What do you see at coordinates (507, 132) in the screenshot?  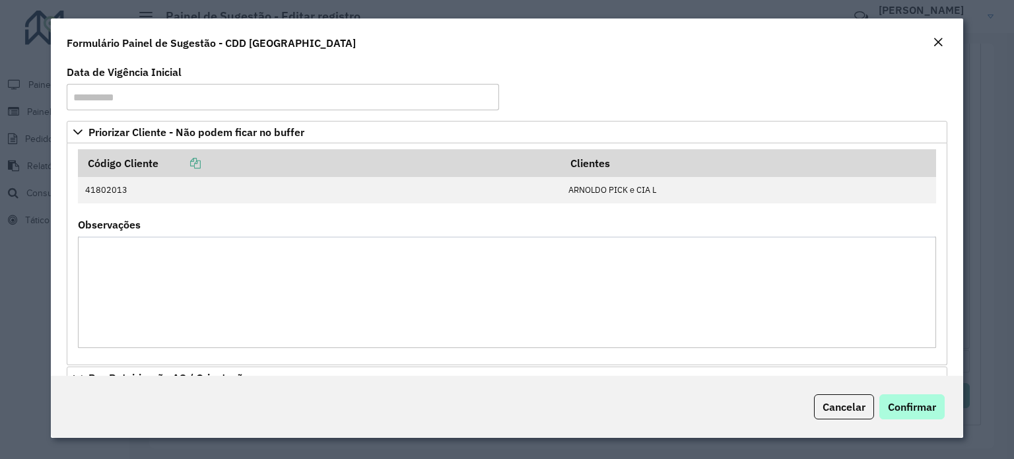 I see `a: Priorizar Cliente - Não podem ficar no buffer` at bounding box center [507, 132].